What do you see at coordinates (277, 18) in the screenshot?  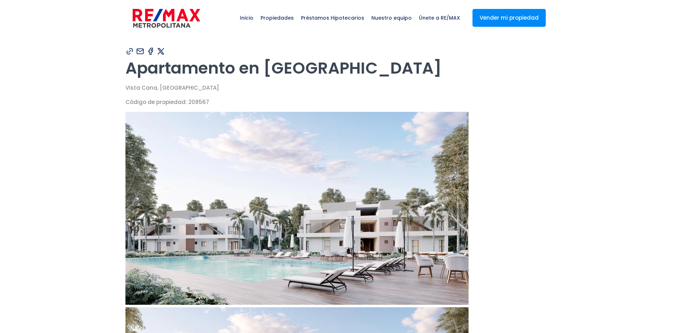 I see `span: Propiedades` at bounding box center [277, 18].